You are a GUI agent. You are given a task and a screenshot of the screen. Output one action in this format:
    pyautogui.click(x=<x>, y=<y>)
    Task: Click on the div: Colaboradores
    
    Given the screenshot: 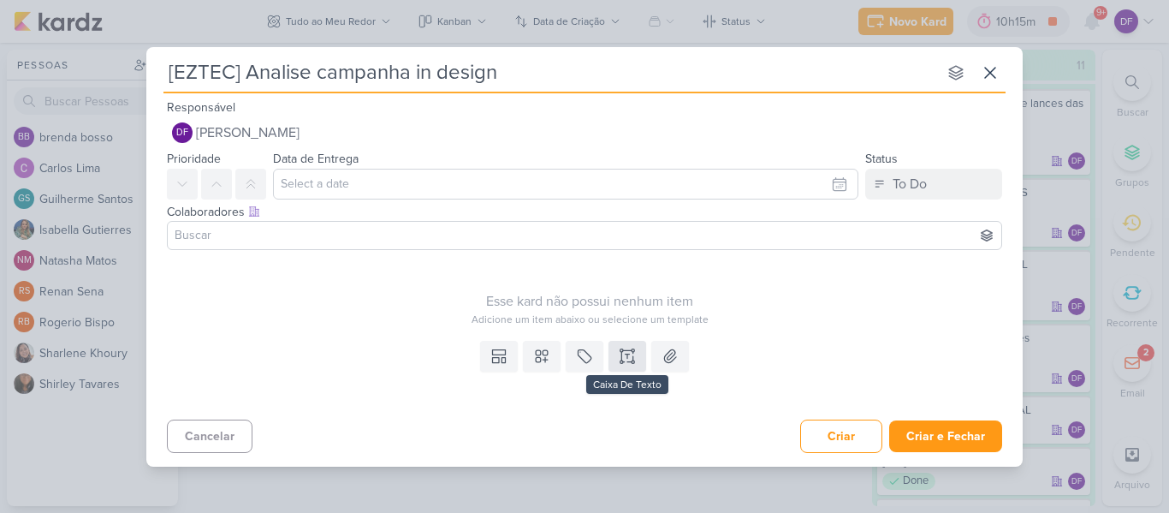 What is the action you would take?
    pyautogui.click(x=584, y=211)
    